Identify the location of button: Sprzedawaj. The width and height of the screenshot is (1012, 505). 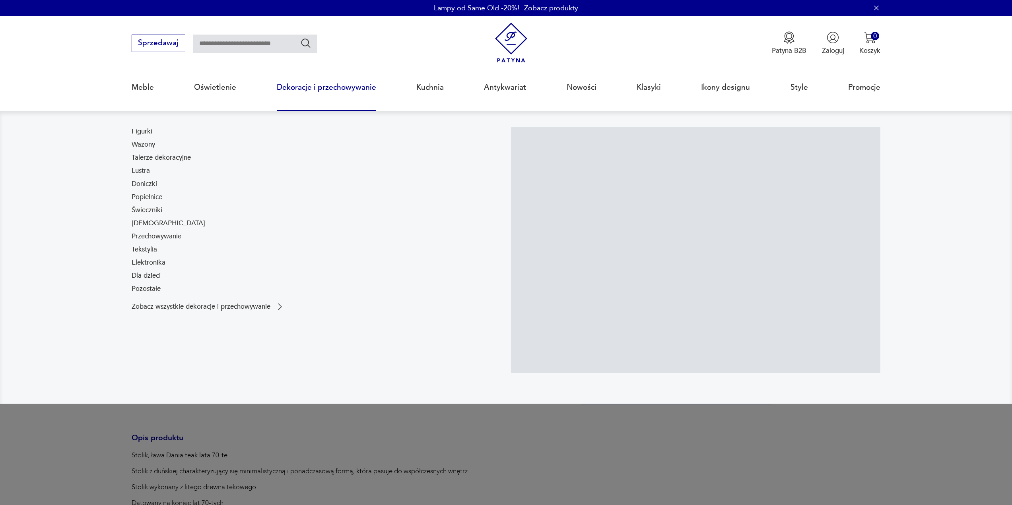
(158, 43).